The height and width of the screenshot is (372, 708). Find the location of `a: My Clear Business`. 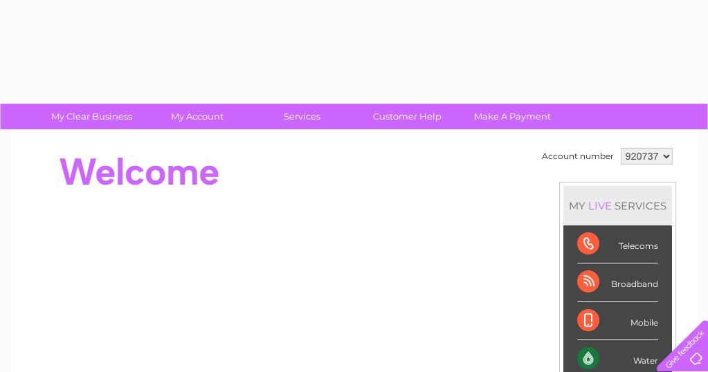

a: My Clear Business is located at coordinates (91, 116).